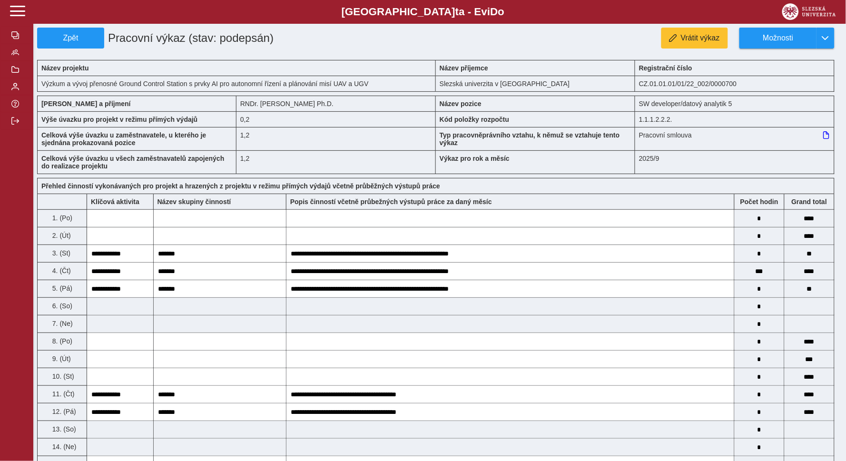  Describe the element at coordinates (810, 202) in the screenshot. I see `b: Suma za den přes všechny výkazy` at that location.